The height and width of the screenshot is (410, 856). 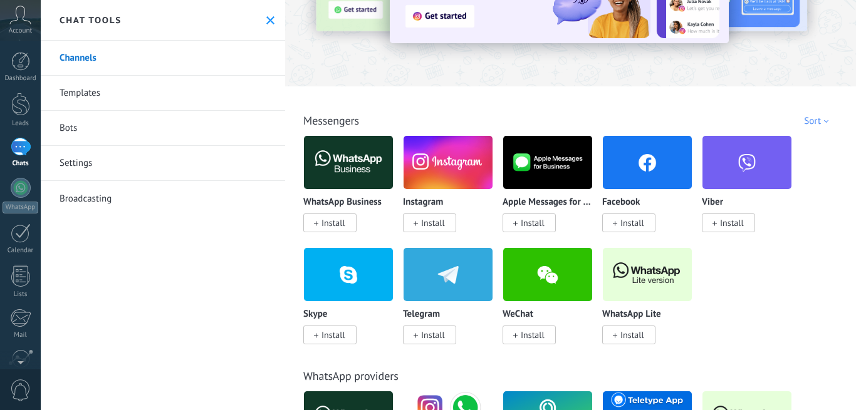 I want to click on a: Channels, so click(x=163, y=58).